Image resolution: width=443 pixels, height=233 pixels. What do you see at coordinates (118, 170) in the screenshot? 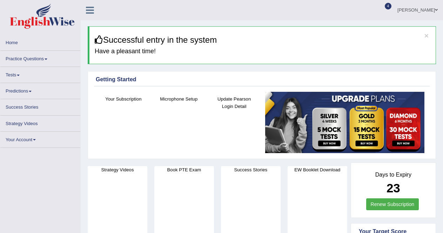
I see `h4: Strategy Videos` at bounding box center [118, 170].